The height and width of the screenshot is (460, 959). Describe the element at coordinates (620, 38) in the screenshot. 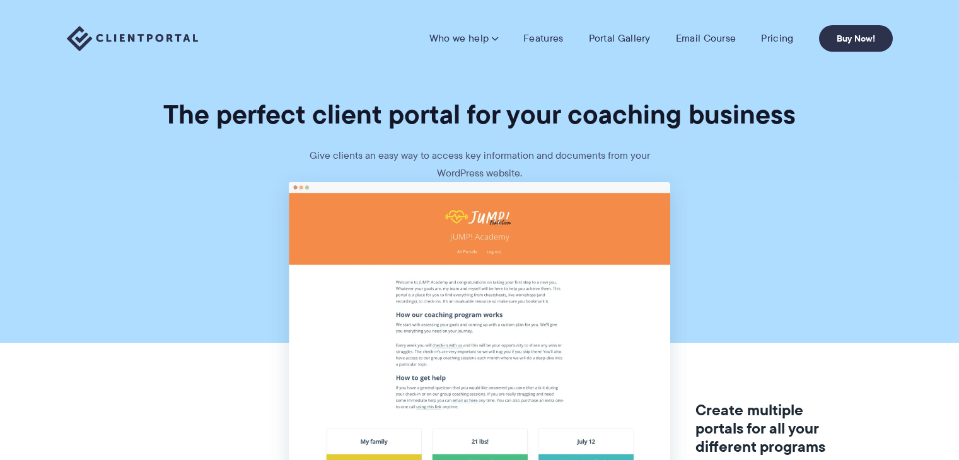

I see `a: Portal Gallery` at that location.